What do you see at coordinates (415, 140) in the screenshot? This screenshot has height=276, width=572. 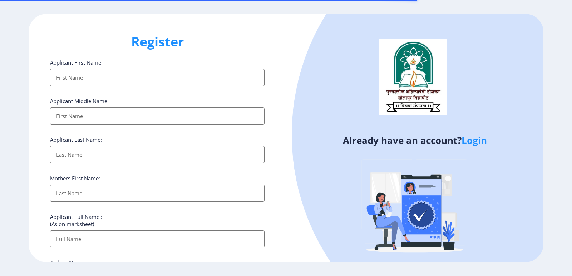 I see `h4: Already have an account?` at bounding box center [415, 140].